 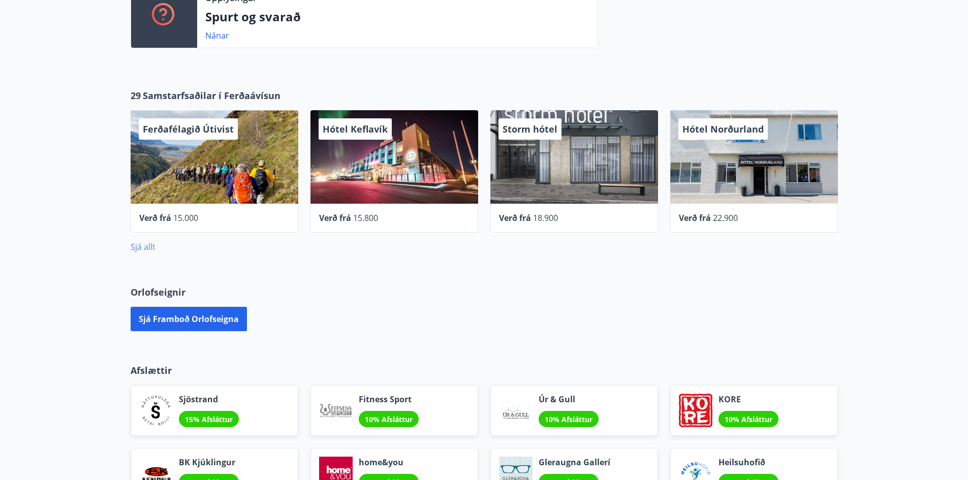 I want to click on span: Storm hótel, so click(x=530, y=129).